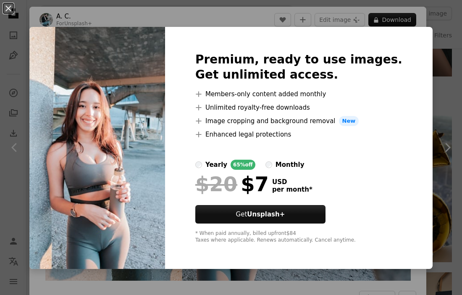 The height and width of the screenshot is (295, 462). I want to click on div: monthly, so click(290, 165).